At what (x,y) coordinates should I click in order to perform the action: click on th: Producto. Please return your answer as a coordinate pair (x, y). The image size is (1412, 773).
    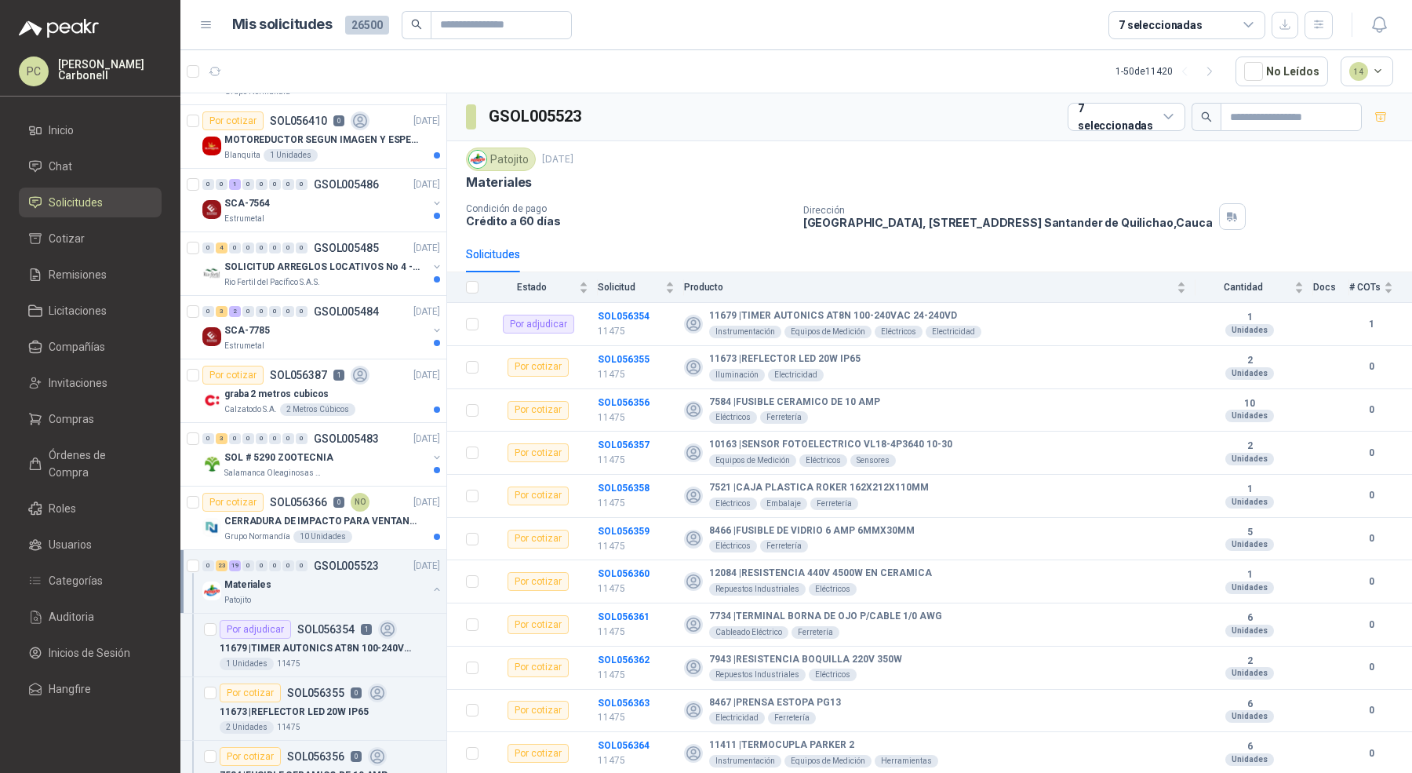
    Looking at the image, I should click on (940, 287).